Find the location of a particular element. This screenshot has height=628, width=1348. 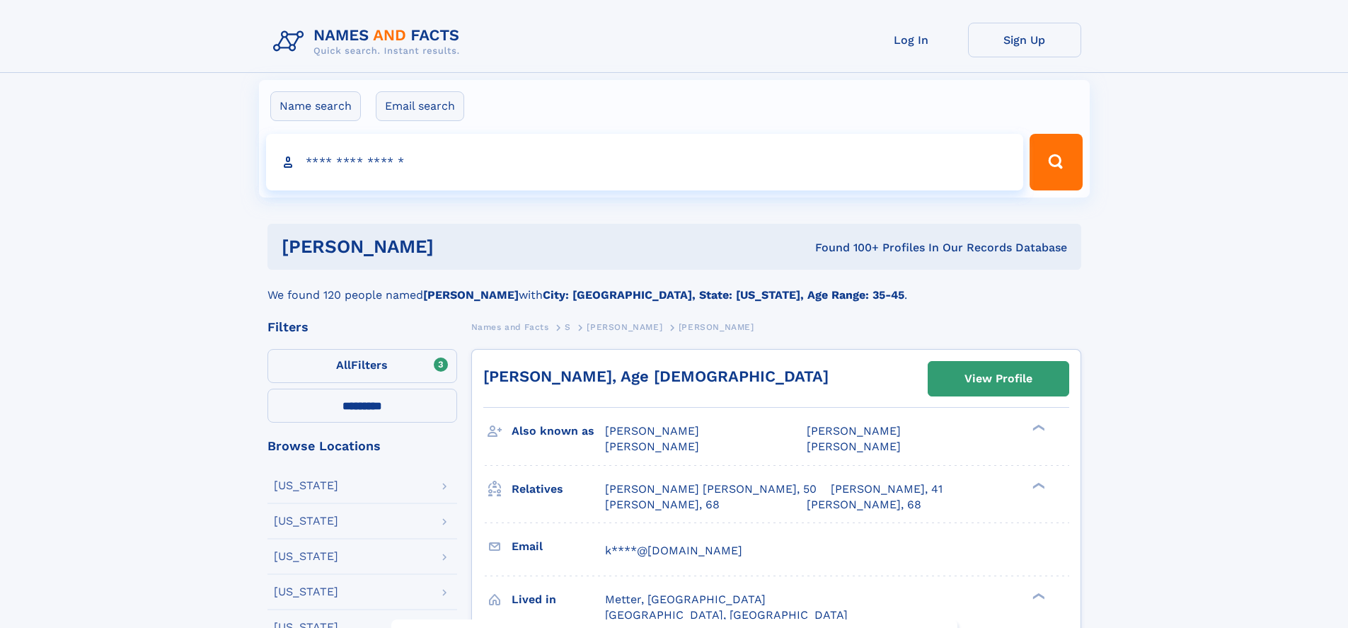

a: Names and Facts is located at coordinates (510, 326).